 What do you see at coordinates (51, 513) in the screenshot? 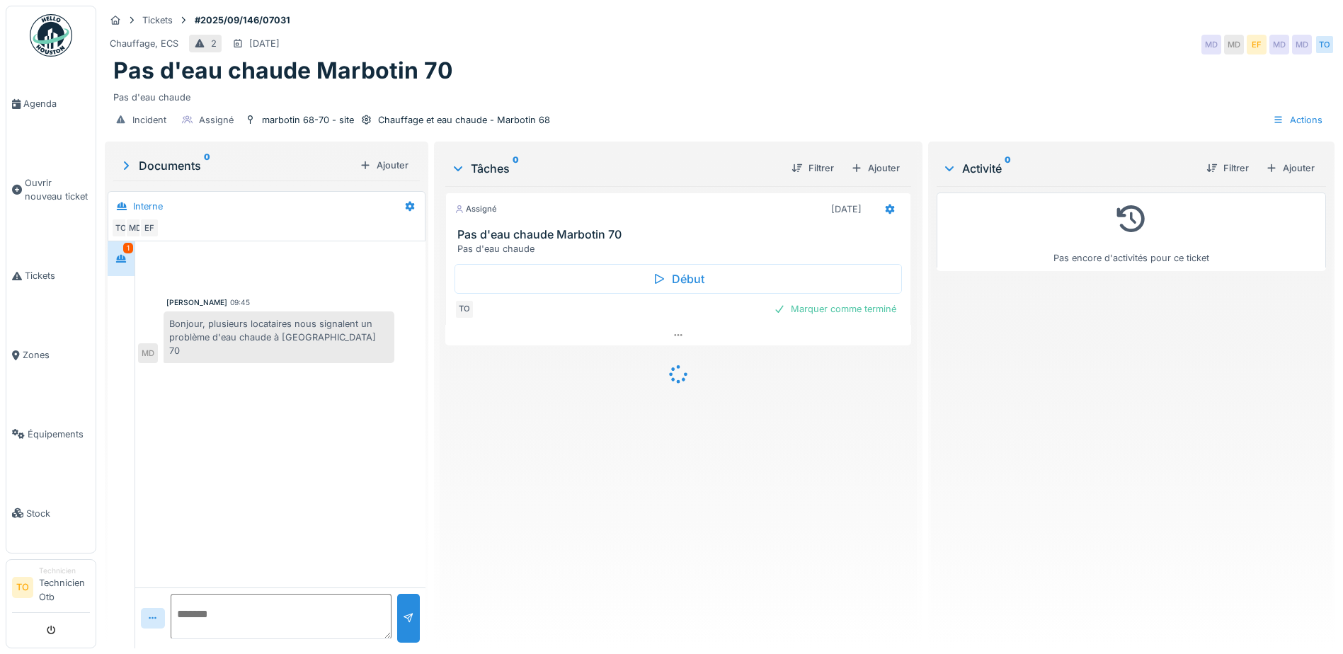
I see `a: Stock` at bounding box center [51, 513].